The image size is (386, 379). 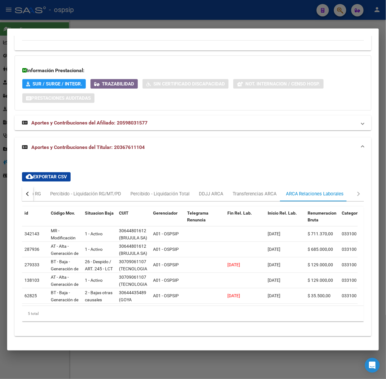 I want to click on div: Aportes y Contribuciones del Titular: 20367611104, so click(x=193, y=247).